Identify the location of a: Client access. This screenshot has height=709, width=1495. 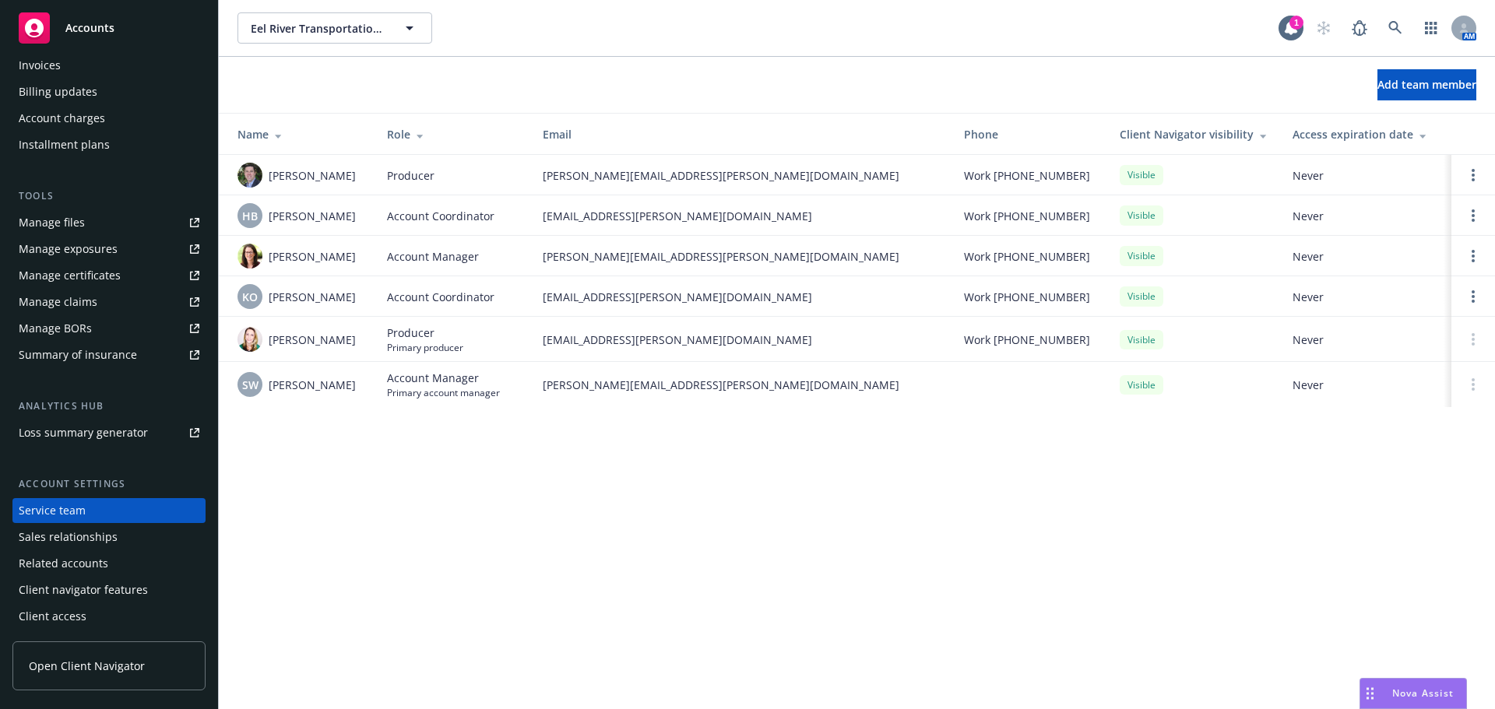
(109, 617).